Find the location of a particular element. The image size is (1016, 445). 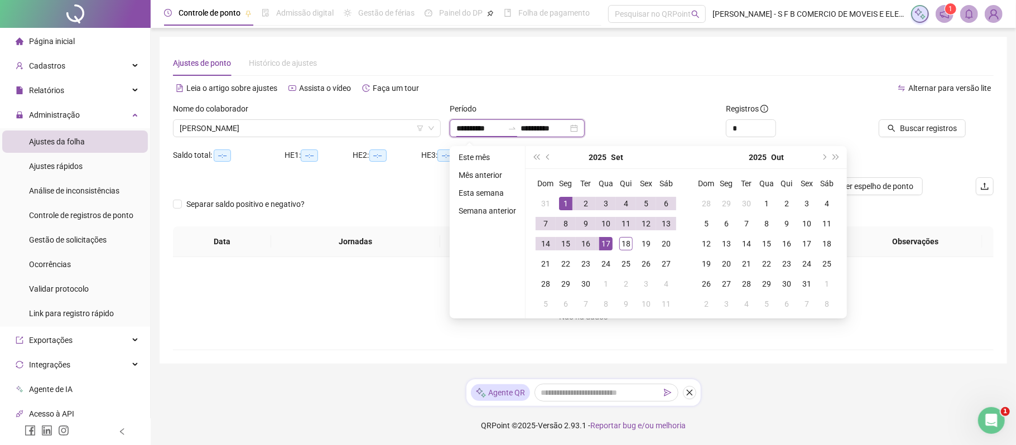

span: youtube is located at coordinates (292, 88).